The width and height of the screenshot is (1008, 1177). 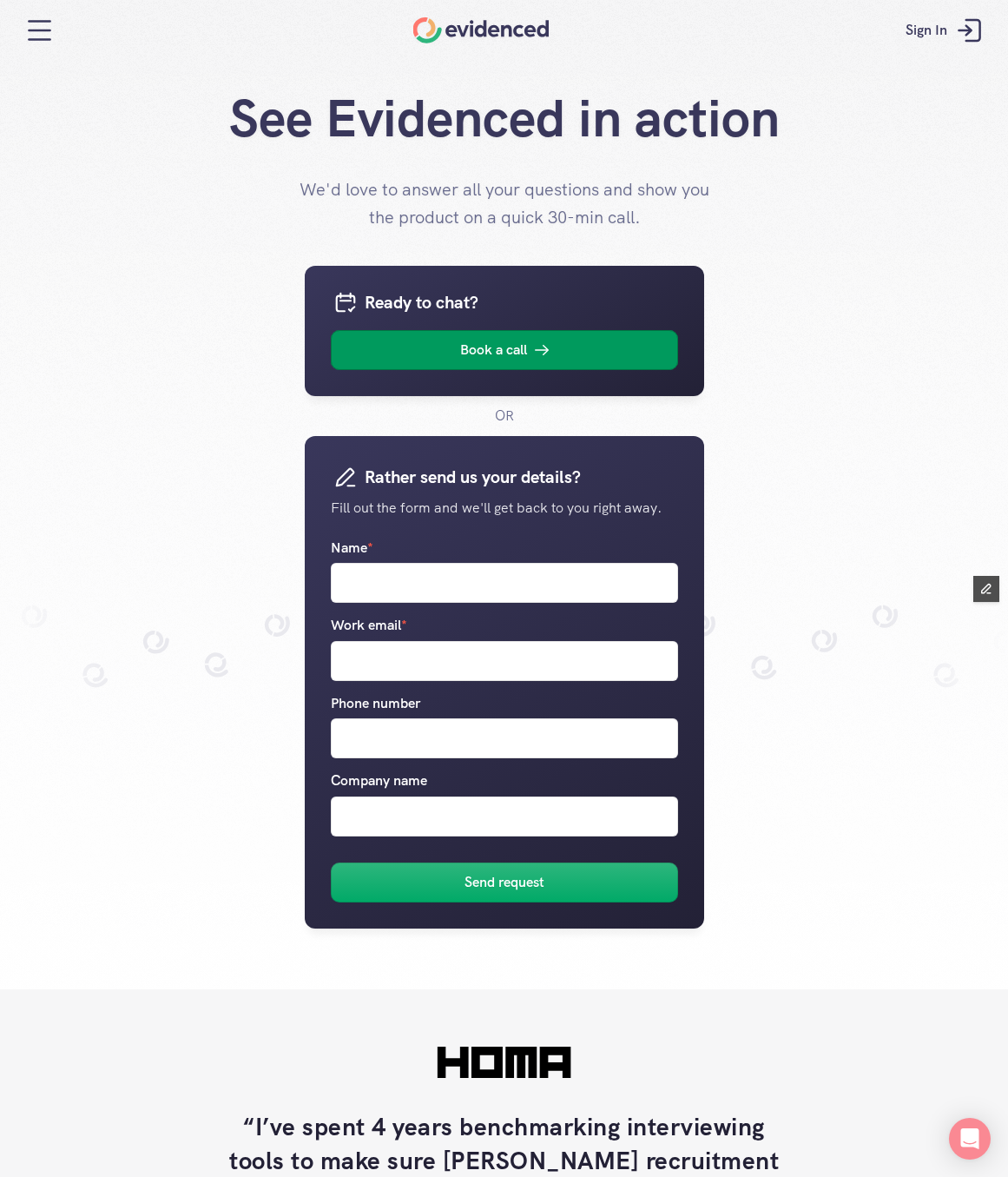 What do you see at coordinates (927, 31) in the screenshot?
I see `p: Sign In` at bounding box center [927, 31].